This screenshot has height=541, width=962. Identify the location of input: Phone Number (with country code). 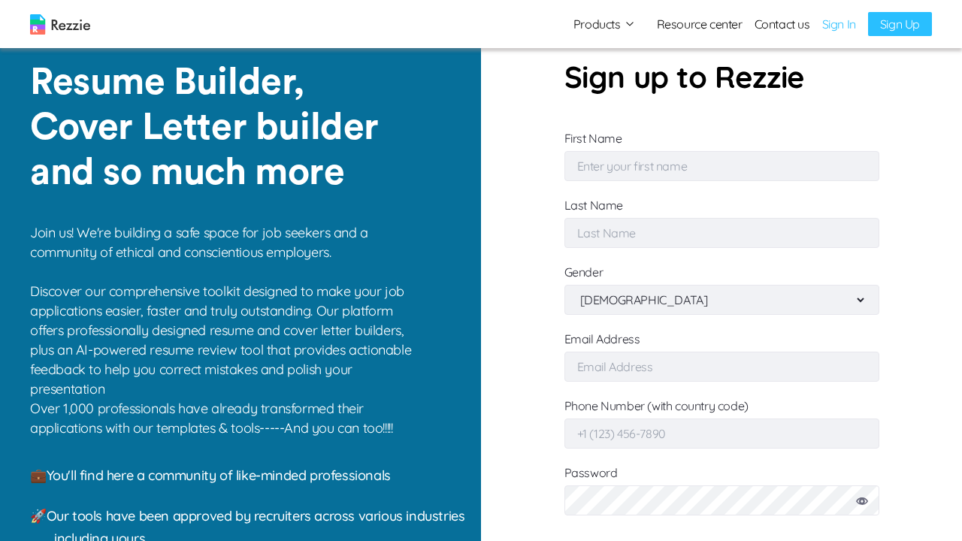
(722, 434).